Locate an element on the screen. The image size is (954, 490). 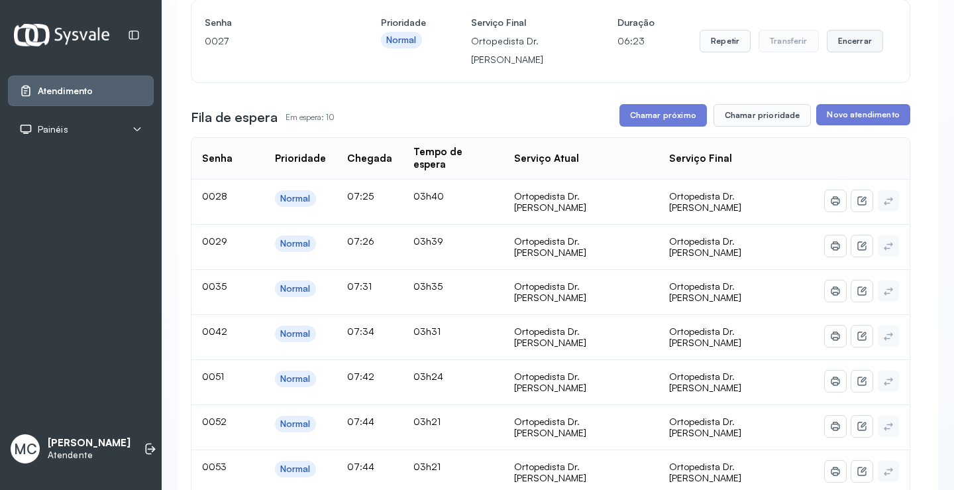
span: 0053 is located at coordinates (214, 466).